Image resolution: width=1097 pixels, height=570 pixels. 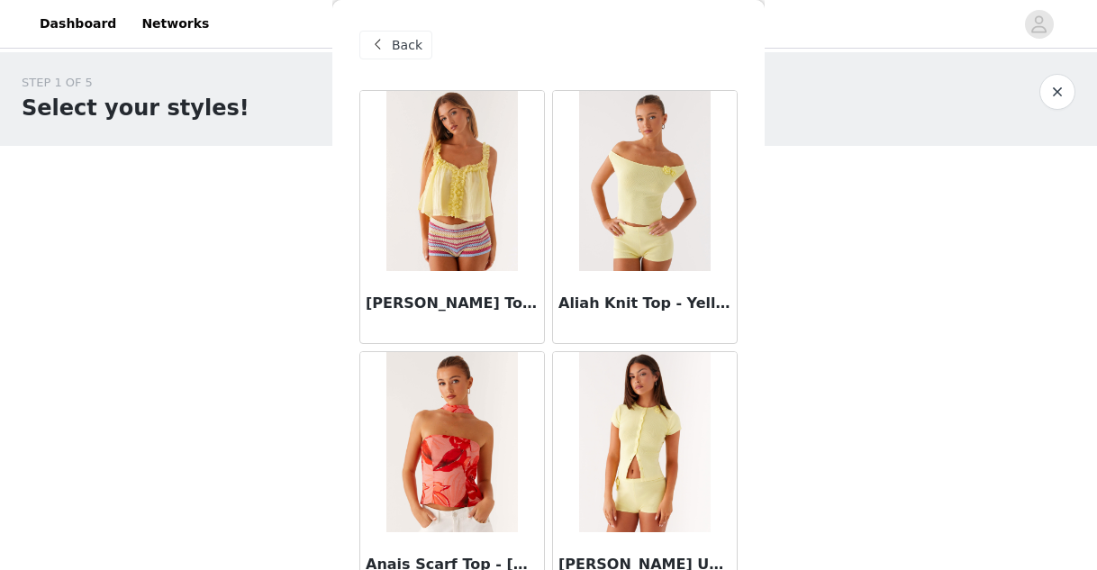 I want to click on h3: Aliah Knit Top - Yellow, so click(x=645, y=303).